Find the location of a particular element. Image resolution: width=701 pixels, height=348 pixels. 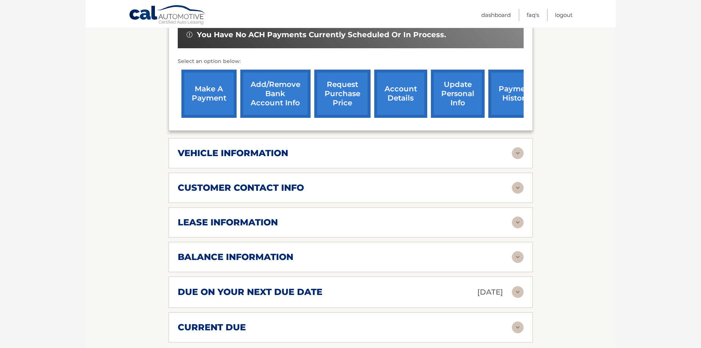

a: make a payment is located at coordinates (209, 94).